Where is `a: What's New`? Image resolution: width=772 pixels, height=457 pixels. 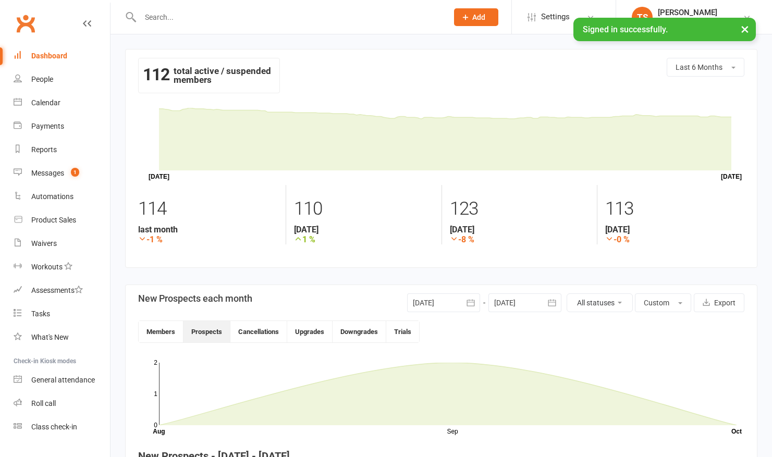
a: What's New is located at coordinates (62, 337).